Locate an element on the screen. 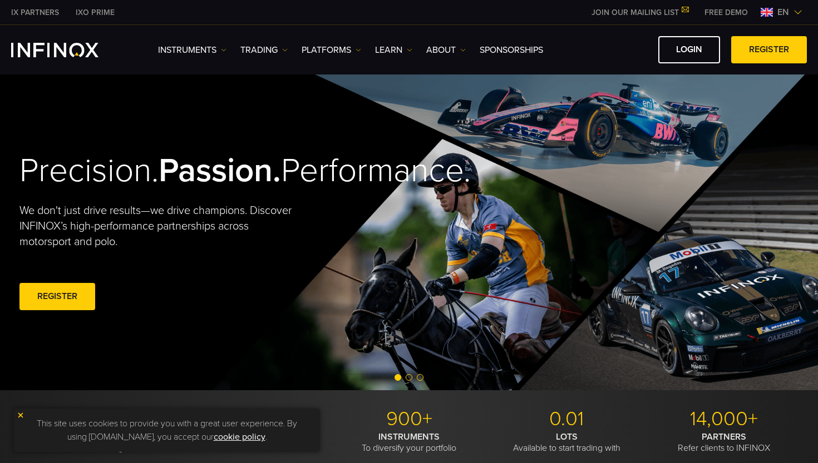  strong: INSTRUMENTS is located at coordinates (409, 437).